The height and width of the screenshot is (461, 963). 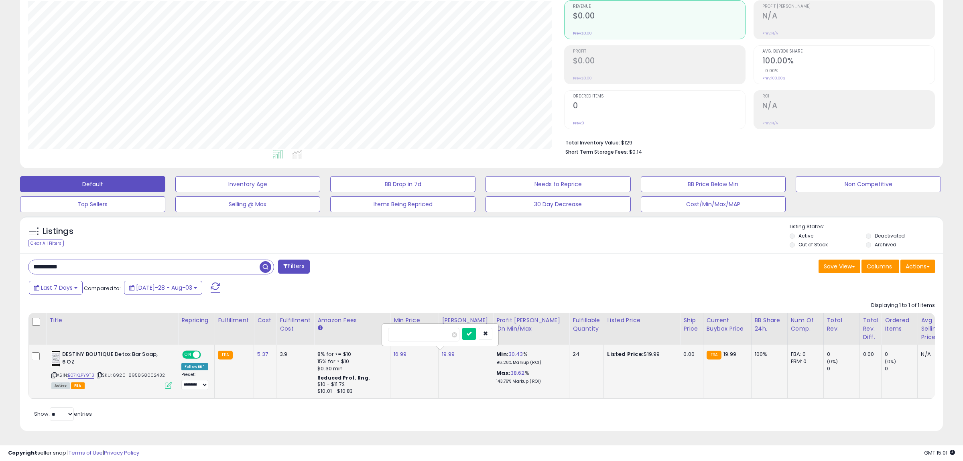 I want to click on span: Show: entries, so click(x=63, y=414).